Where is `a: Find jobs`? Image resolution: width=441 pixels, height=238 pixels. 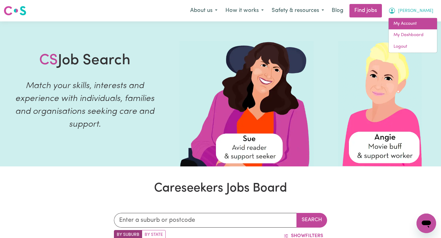 a: Find jobs is located at coordinates (366, 11).